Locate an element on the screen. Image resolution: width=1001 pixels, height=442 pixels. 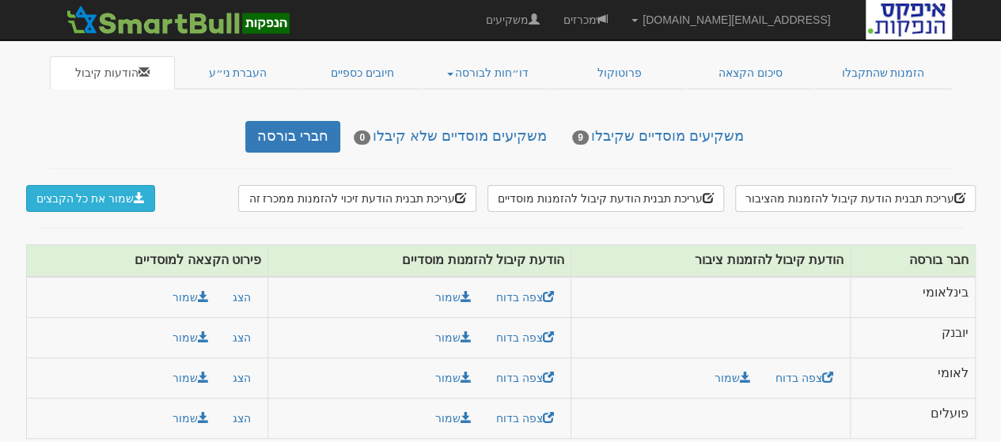
a: העברת ני״ע is located at coordinates (237, 73).